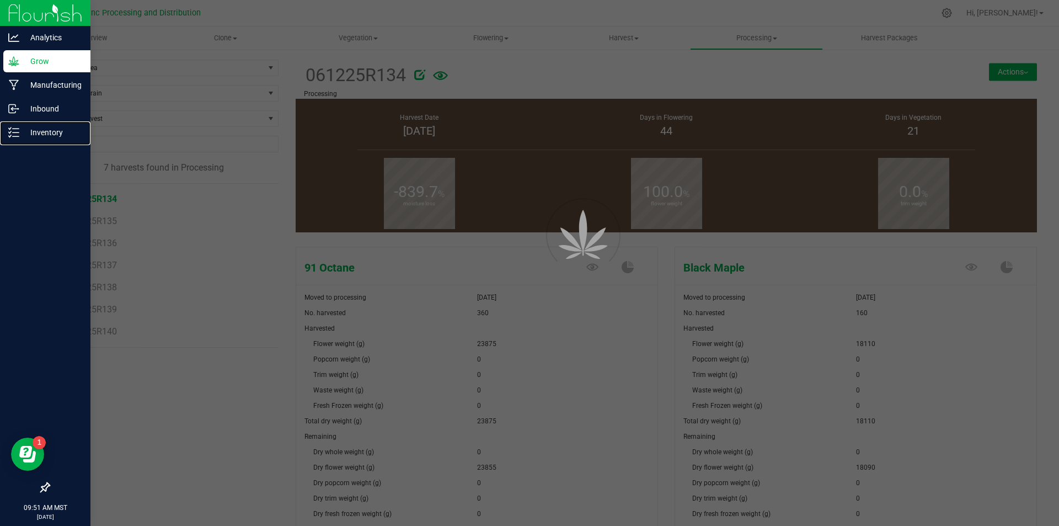 Image resolution: width=1059 pixels, height=526 pixels. What do you see at coordinates (52, 85) in the screenshot?
I see `p: Manufacturing` at bounding box center [52, 85].